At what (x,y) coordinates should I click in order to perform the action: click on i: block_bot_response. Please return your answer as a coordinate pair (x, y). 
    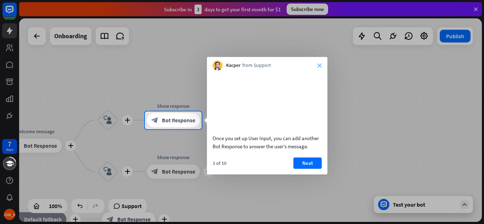
    Looking at the image, I should click on (155, 120).